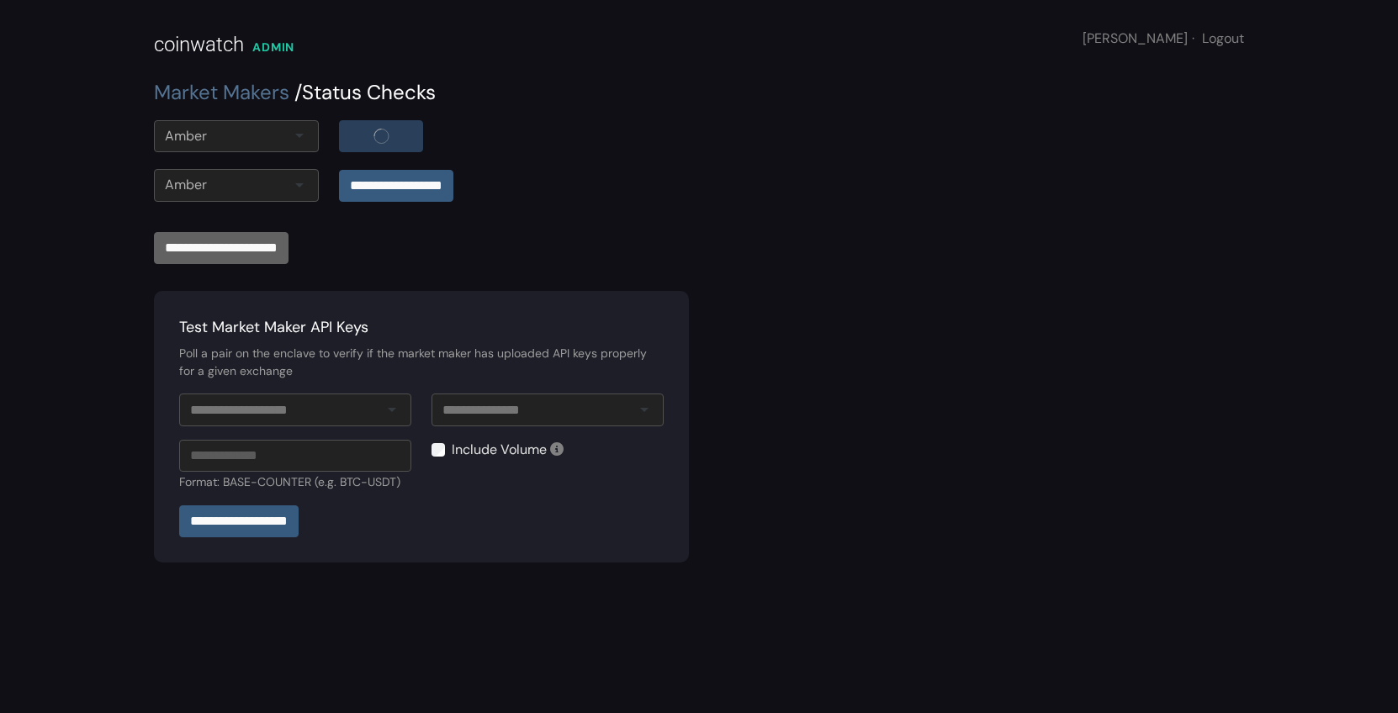  What do you see at coordinates (699, 93) in the screenshot?
I see `div: Status Checks` at bounding box center [699, 93].